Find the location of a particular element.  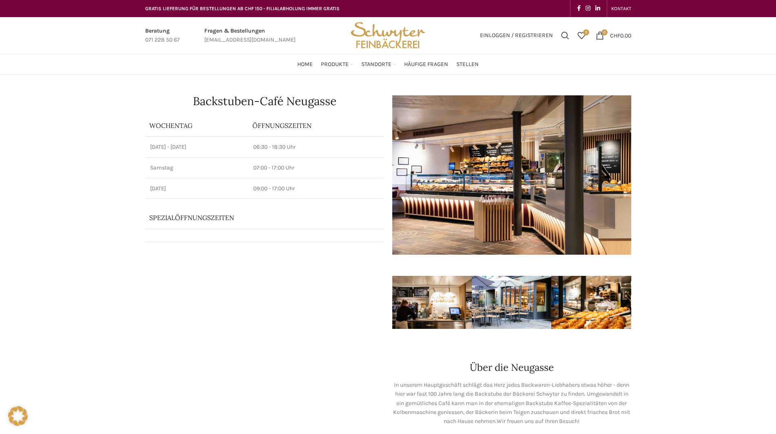

p: Wochentag is located at coordinates (197, 126).